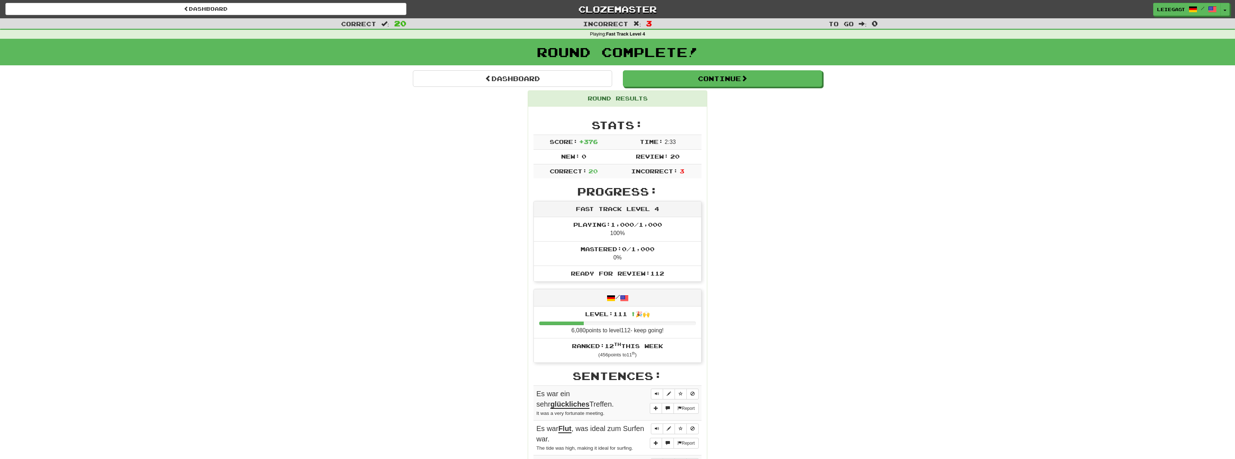 The width and height of the screenshot is (1235, 459). What do you see at coordinates (618, 355) in the screenshot?
I see `small: ( 456 points to 11 )` at bounding box center [618, 355].